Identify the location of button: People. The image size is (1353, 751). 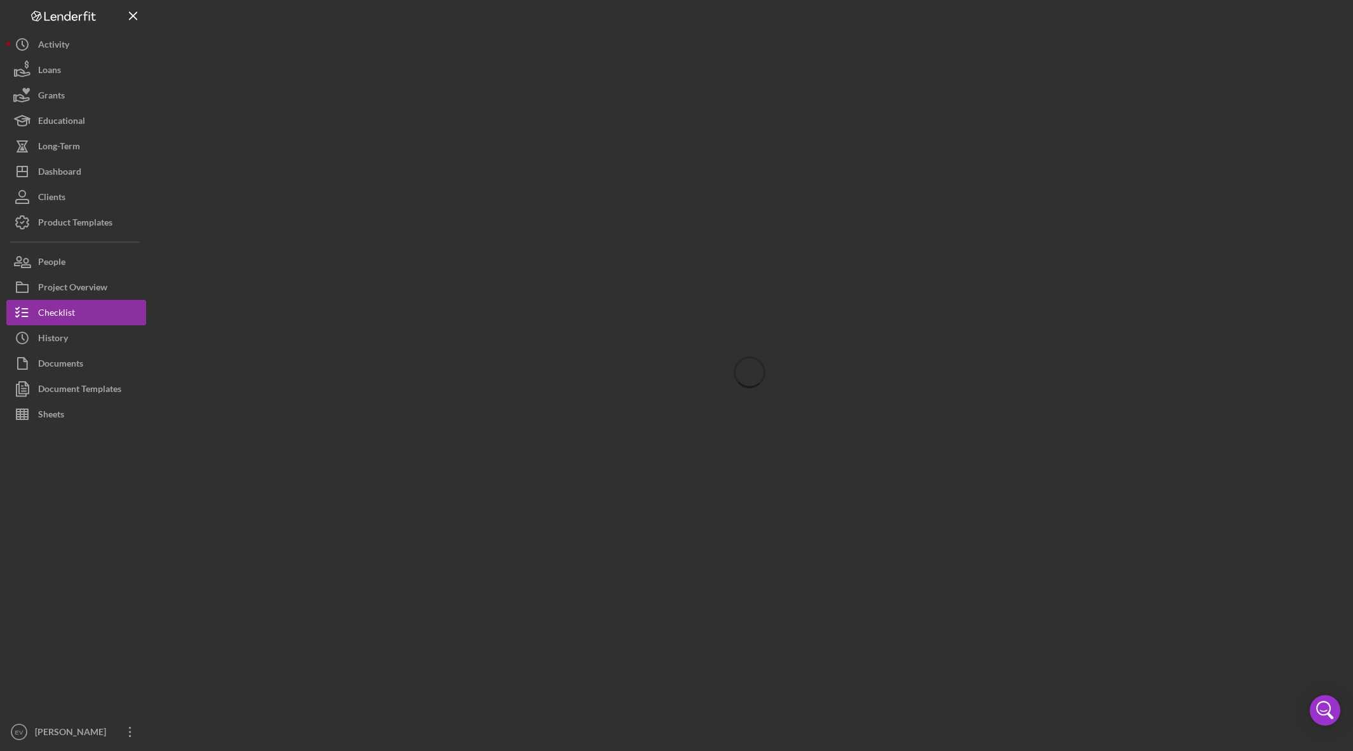
(76, 262).